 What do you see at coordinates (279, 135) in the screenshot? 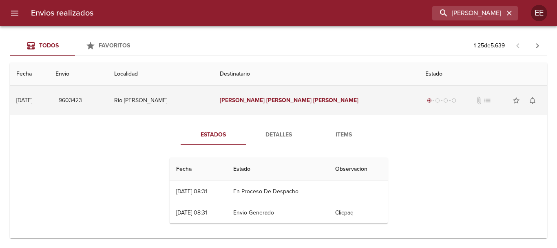
I see `span: Detalles` at bounding box center [279, 135].